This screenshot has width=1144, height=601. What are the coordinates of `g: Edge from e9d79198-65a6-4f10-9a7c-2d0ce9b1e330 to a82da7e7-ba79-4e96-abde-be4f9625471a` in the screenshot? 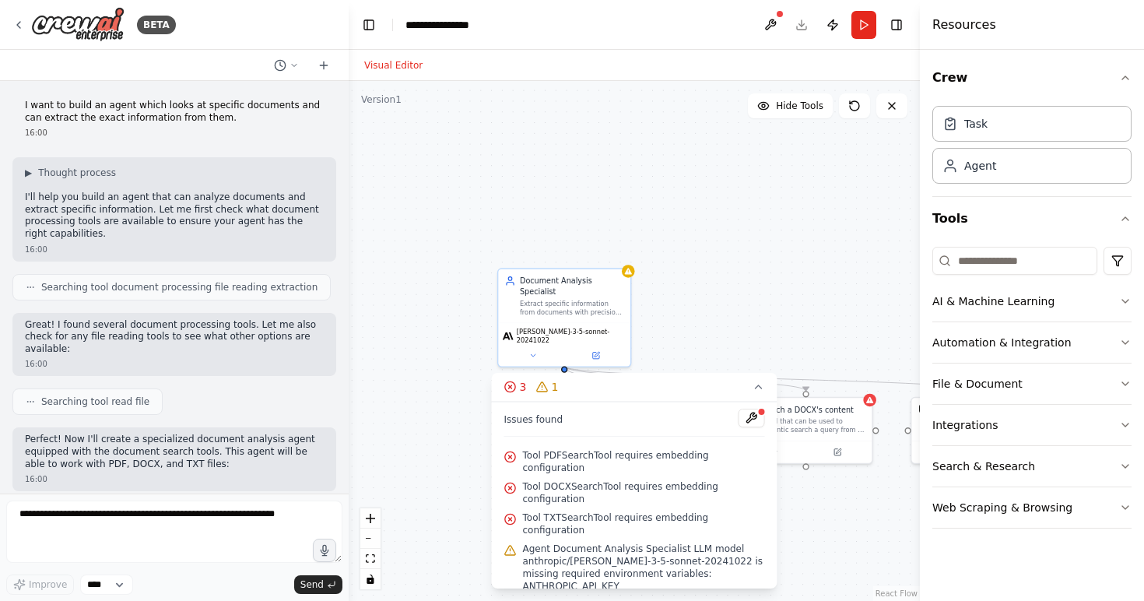 It's located at (685, 378).